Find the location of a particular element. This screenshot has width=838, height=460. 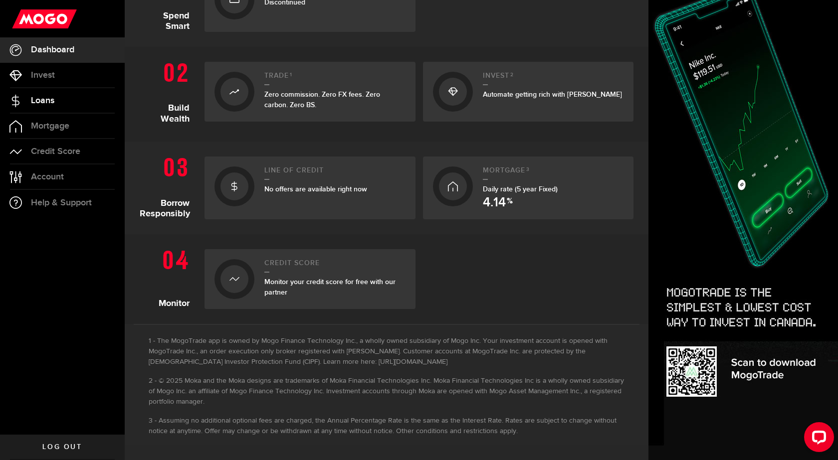

button: Open LiveChat chat widget is located at coordinates (23, 19).